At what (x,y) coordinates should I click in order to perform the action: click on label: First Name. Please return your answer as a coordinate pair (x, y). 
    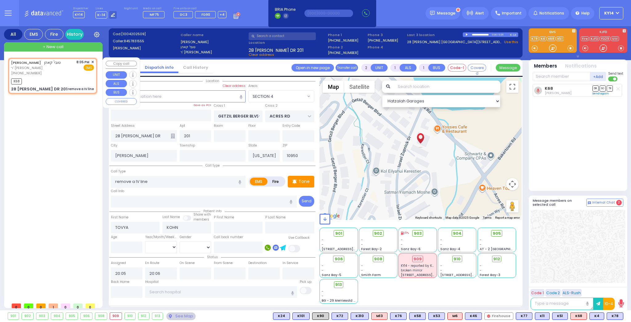
    Looking at the image, I should click on (120, 217).